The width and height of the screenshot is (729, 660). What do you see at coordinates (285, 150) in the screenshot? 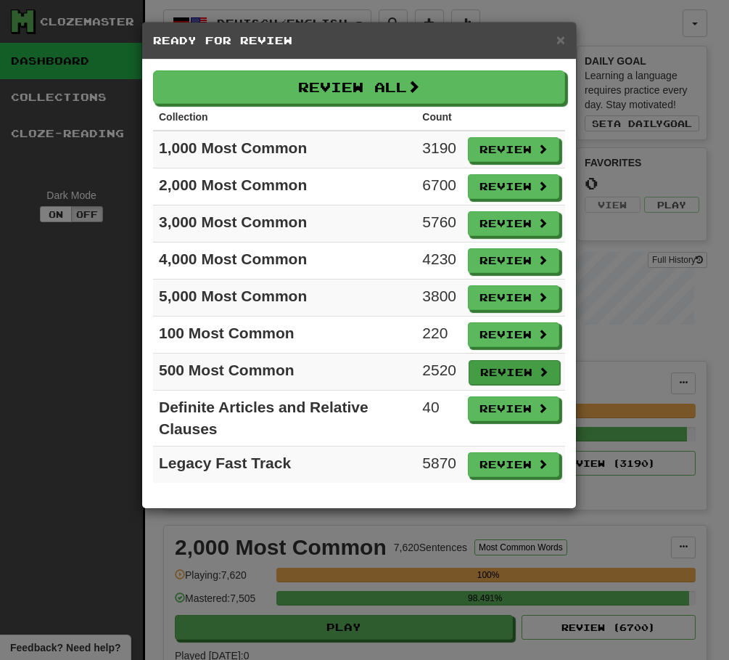
I see `td: 1,000 Most Common` at bounding box center [285, 150].